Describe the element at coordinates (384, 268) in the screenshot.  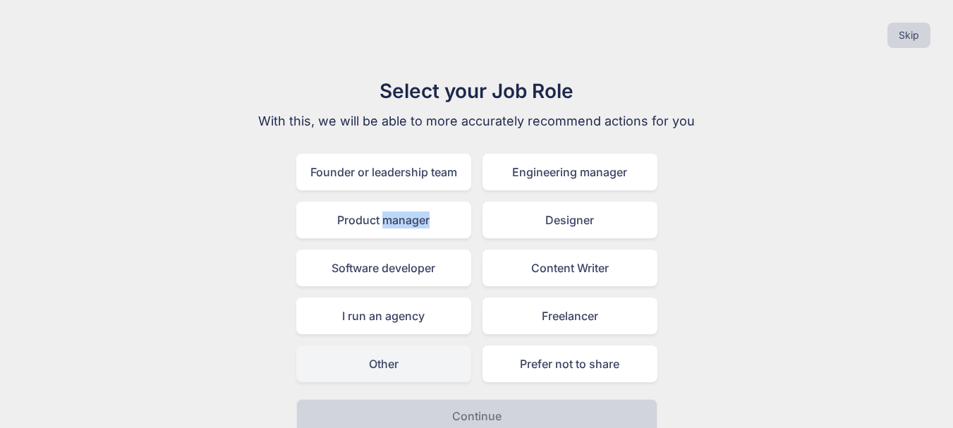
I see `div: Software developer` at that location.